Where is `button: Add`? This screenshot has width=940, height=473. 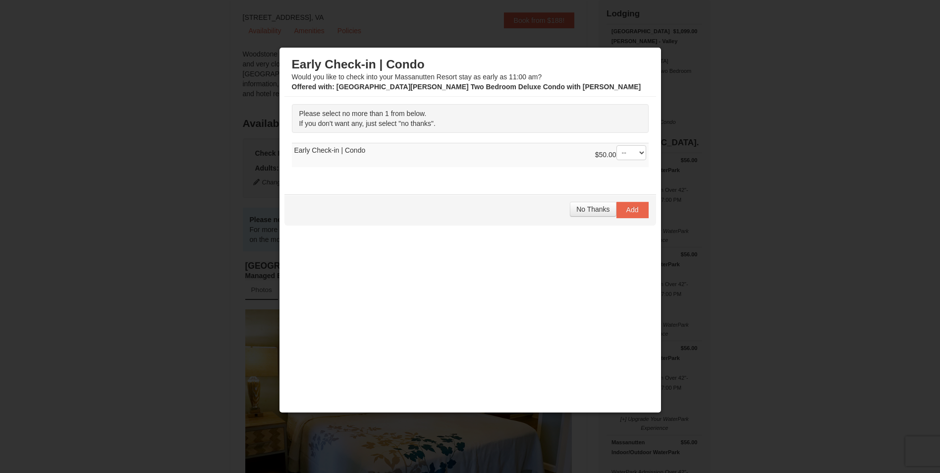
button: Add is located at coordinates (632, 210).